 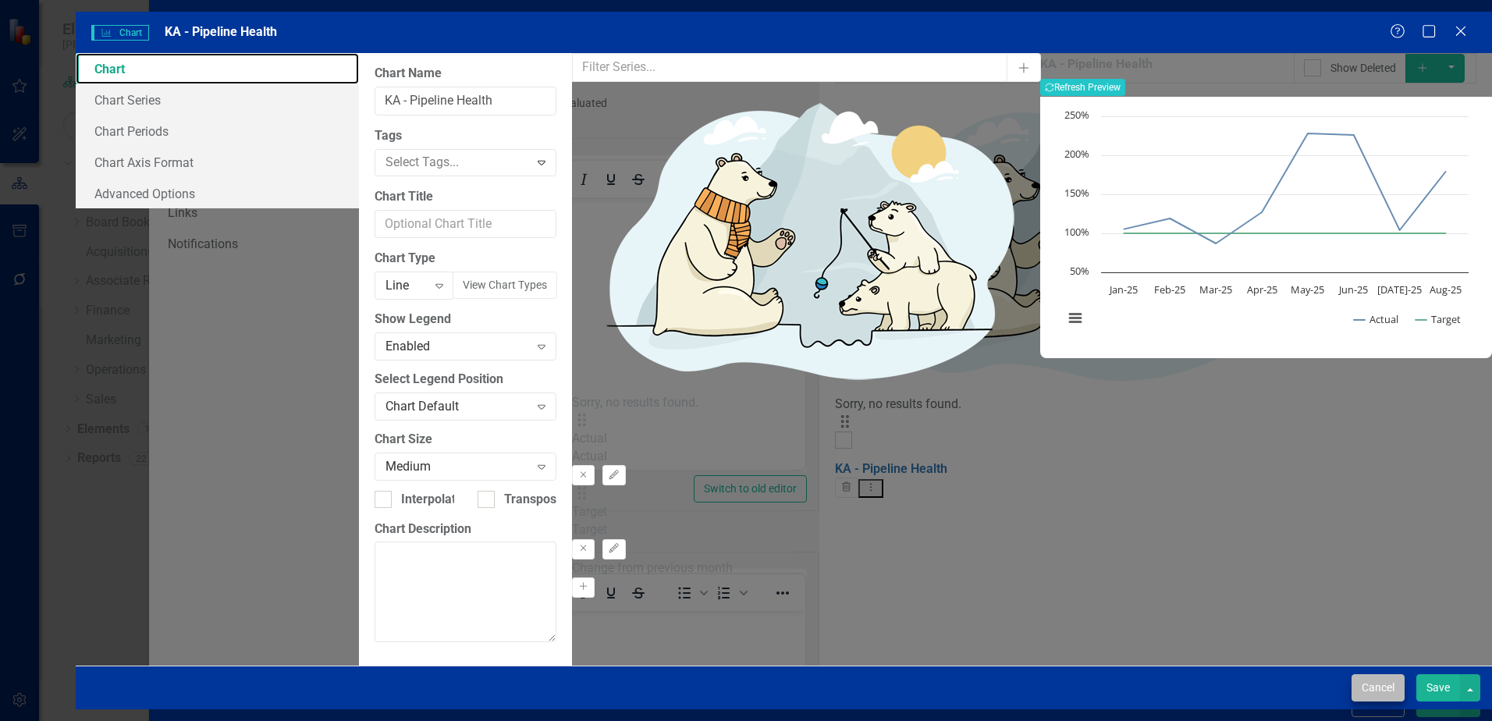 What do you see at coordinates (1307, 289) in the screenshot?
I see `text: May-25` at bounding box center [1307, 289].